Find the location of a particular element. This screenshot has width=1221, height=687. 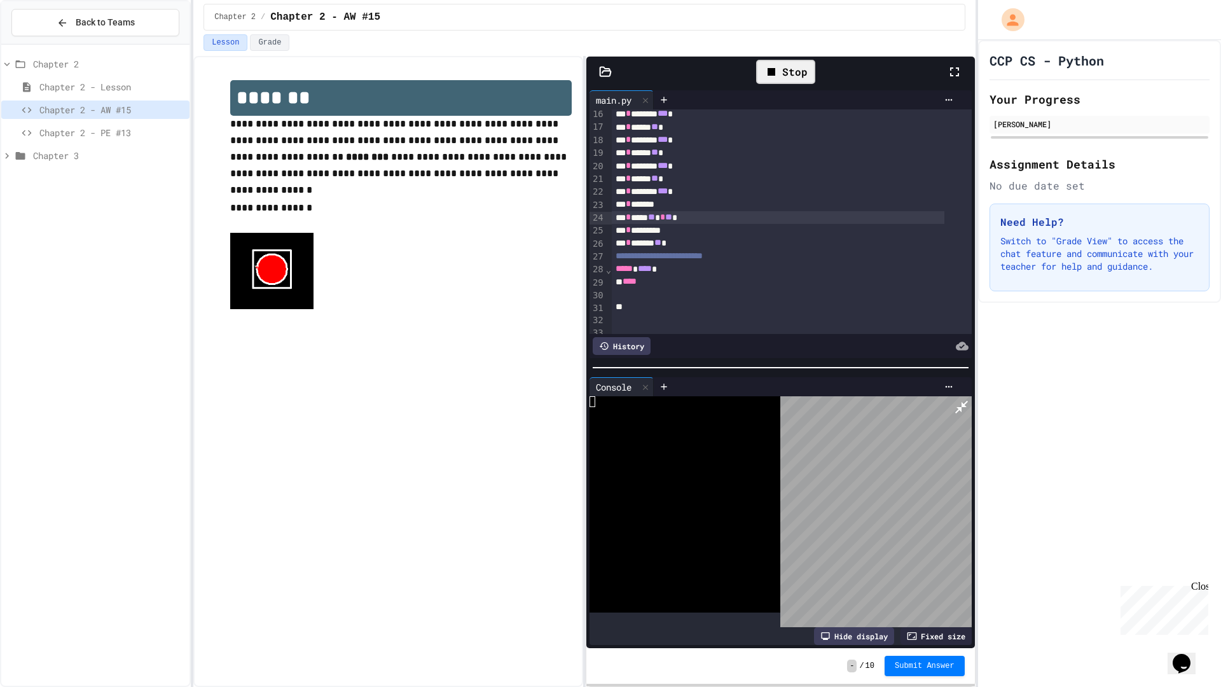

div: 22 is located at coordinates (597, 192).